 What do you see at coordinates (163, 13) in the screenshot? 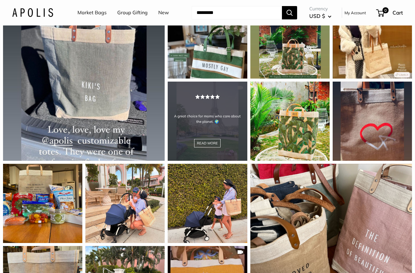
I see `a: New` at bounding box center [163, 13].